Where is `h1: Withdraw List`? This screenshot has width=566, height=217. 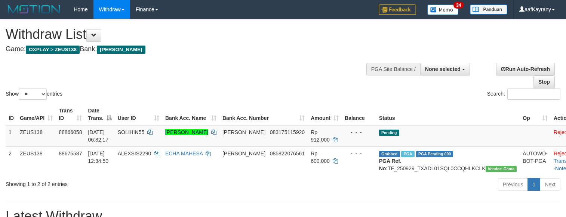
h1: Withdraw List is located at coordinates (188, 34).